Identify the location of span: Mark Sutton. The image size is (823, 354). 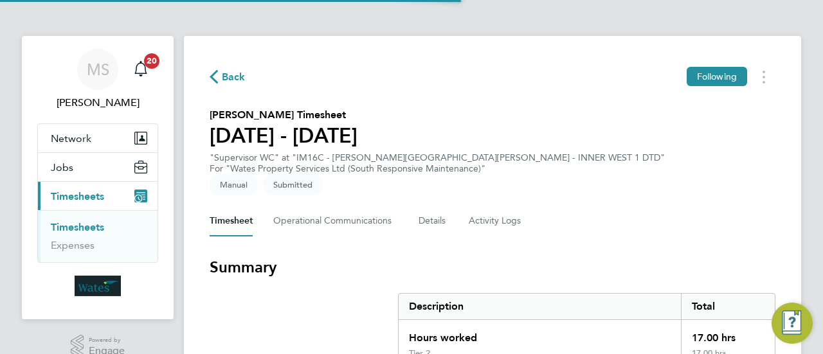
(98, 103).